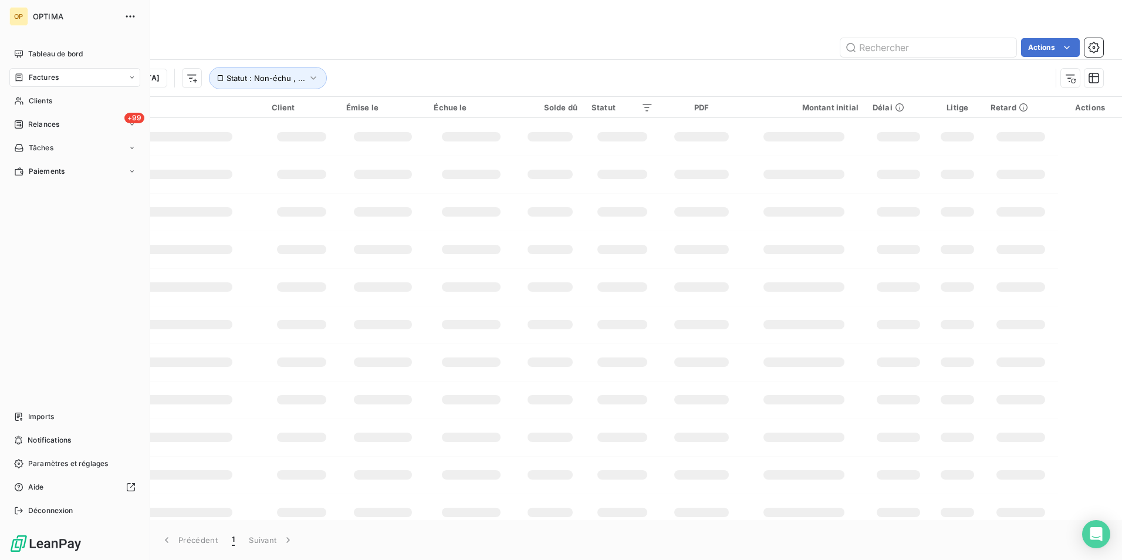 This screenshot has width=1122, height=560. Describe the element at coordinates (36, 487) in the screenshot. I see `span: Aide` at that location.